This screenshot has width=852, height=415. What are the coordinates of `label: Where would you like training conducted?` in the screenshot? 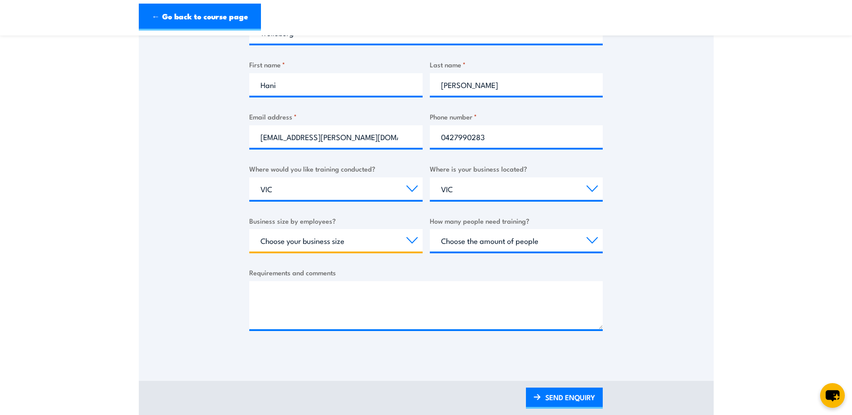 It's located at (336, 168).